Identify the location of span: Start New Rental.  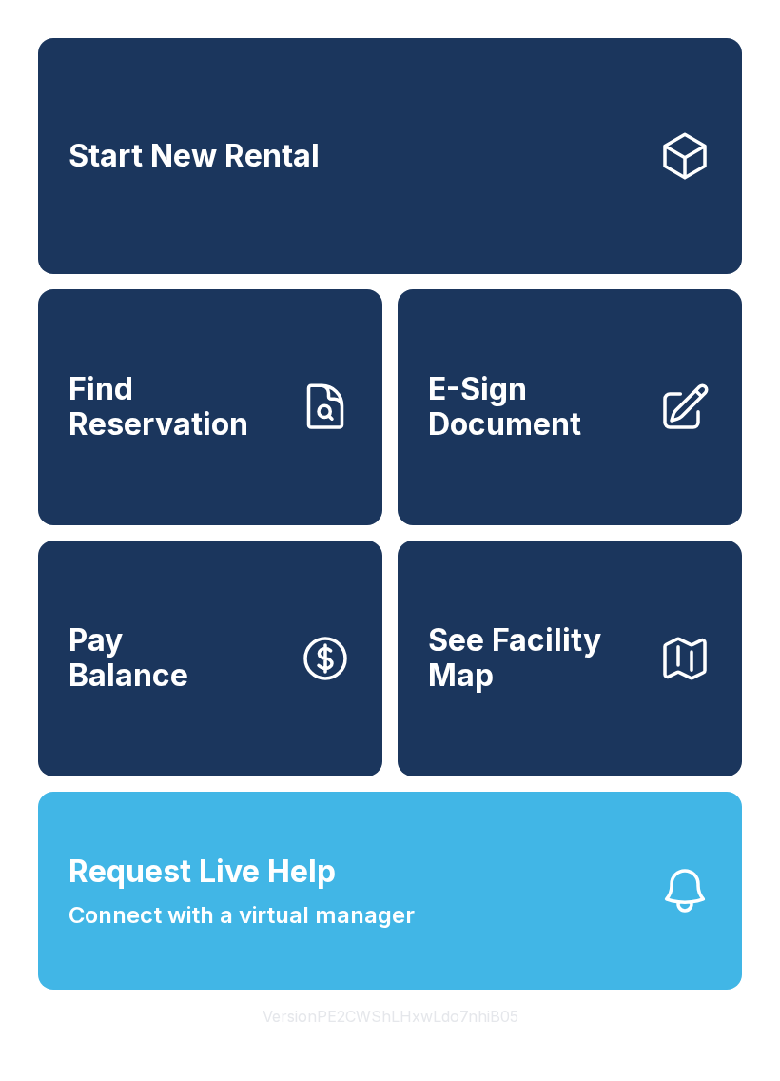
(194, 156).